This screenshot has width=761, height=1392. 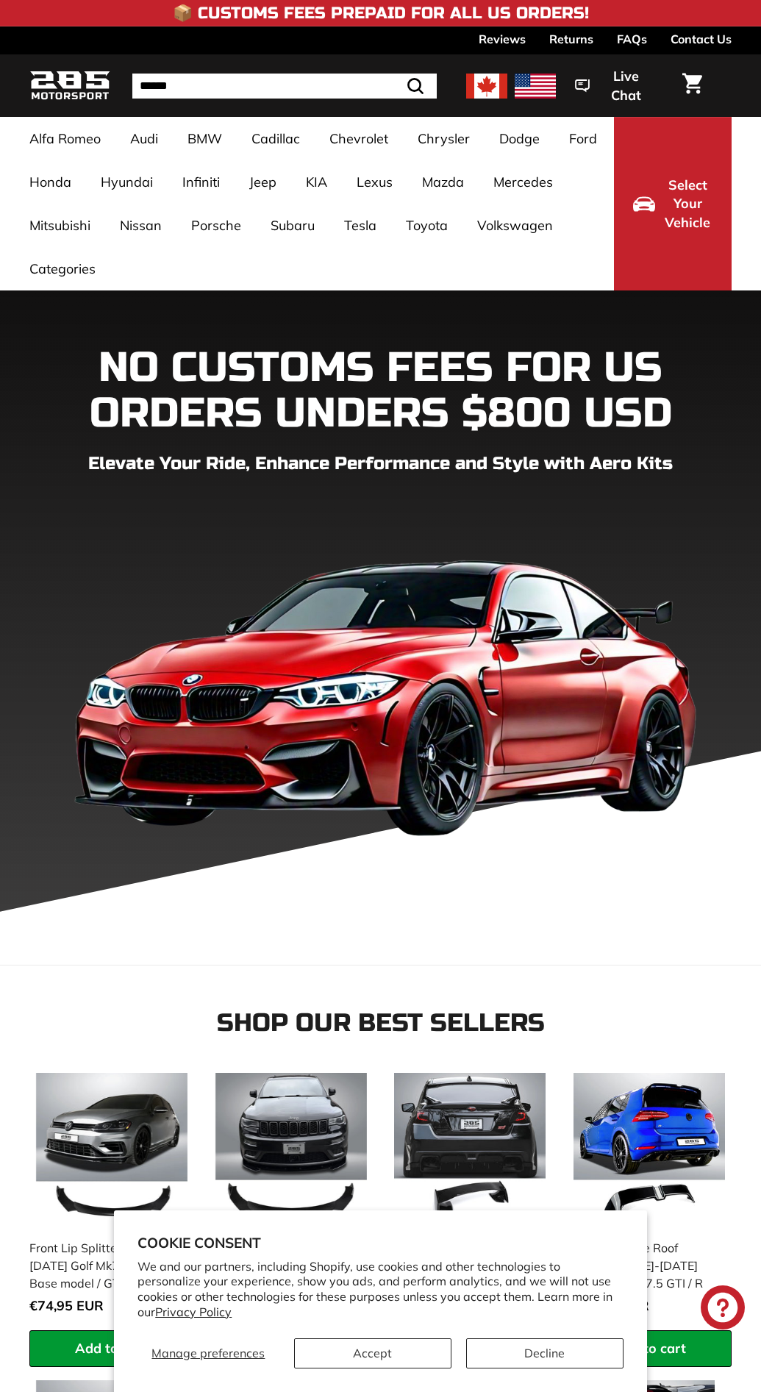 What do you see at coordinates (70, 85) in the screenshot?
I see `img: Logo_285_Motorsport_areodynamics_components` at bounding box center [70, 85].